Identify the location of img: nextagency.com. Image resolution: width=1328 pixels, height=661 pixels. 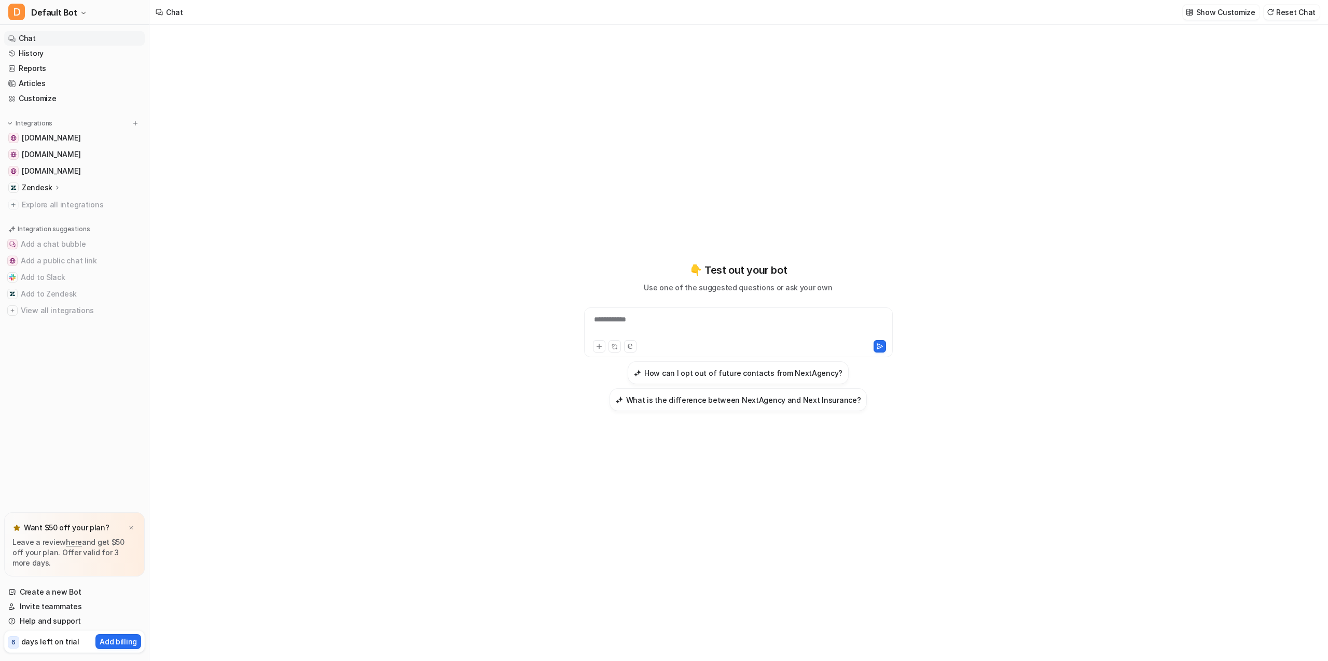
(13, 138).